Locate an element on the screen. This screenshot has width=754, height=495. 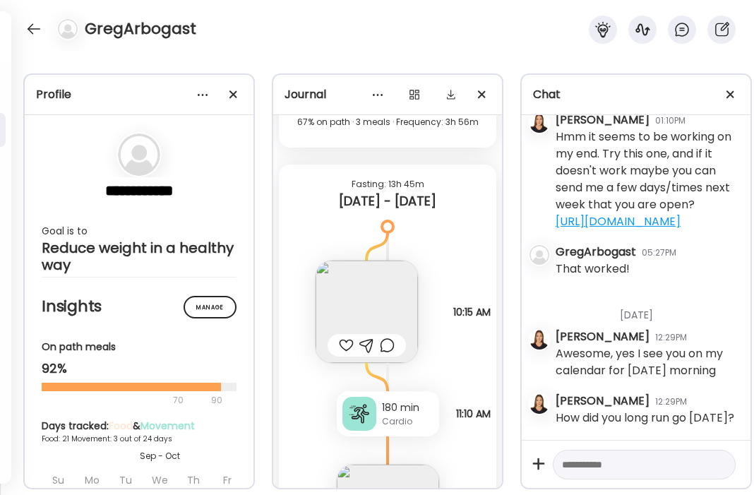
h2: Insights is located at coordinates (139, 306).